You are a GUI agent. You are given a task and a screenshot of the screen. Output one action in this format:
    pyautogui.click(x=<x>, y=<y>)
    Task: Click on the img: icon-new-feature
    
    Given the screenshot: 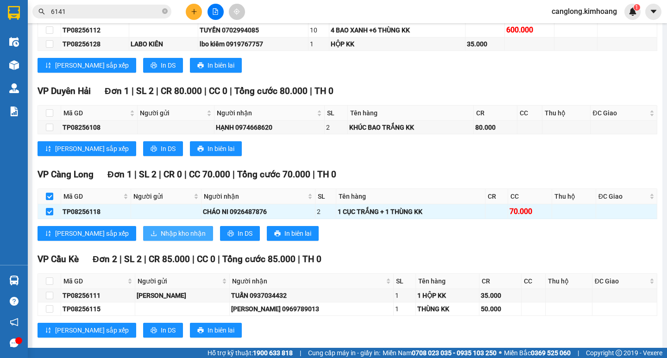 What is the action you would take?
    pyautogui.click(x=633, y=12)
    